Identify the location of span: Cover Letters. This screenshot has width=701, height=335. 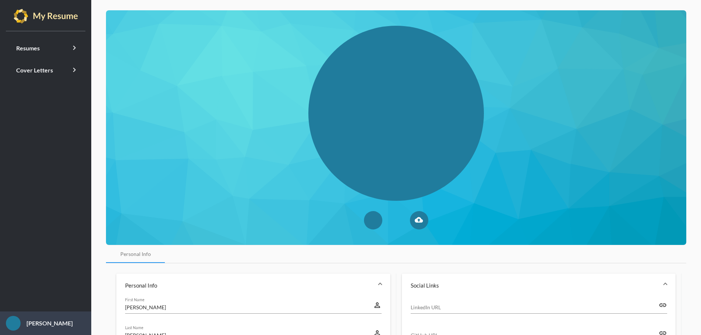
(35, 70).